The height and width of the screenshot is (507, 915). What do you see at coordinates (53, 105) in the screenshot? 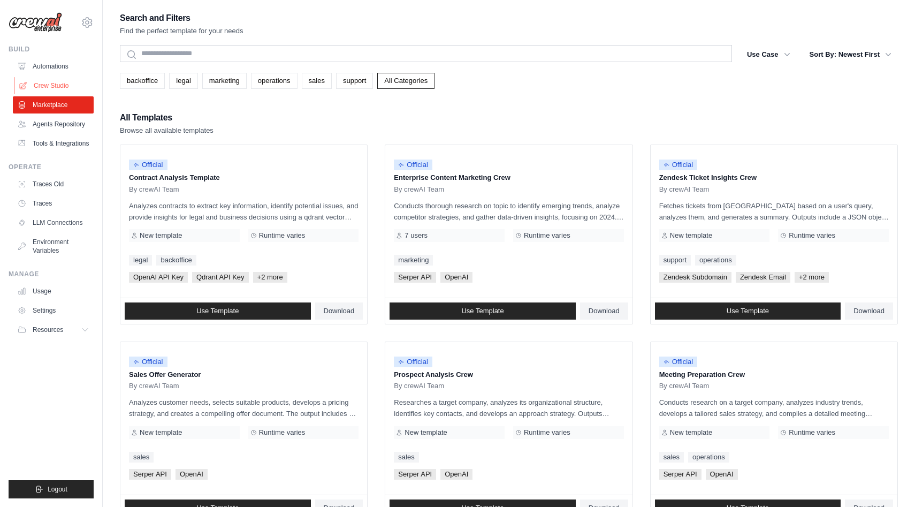
I see `a: Marketplace` at bounding box center [53, 105].